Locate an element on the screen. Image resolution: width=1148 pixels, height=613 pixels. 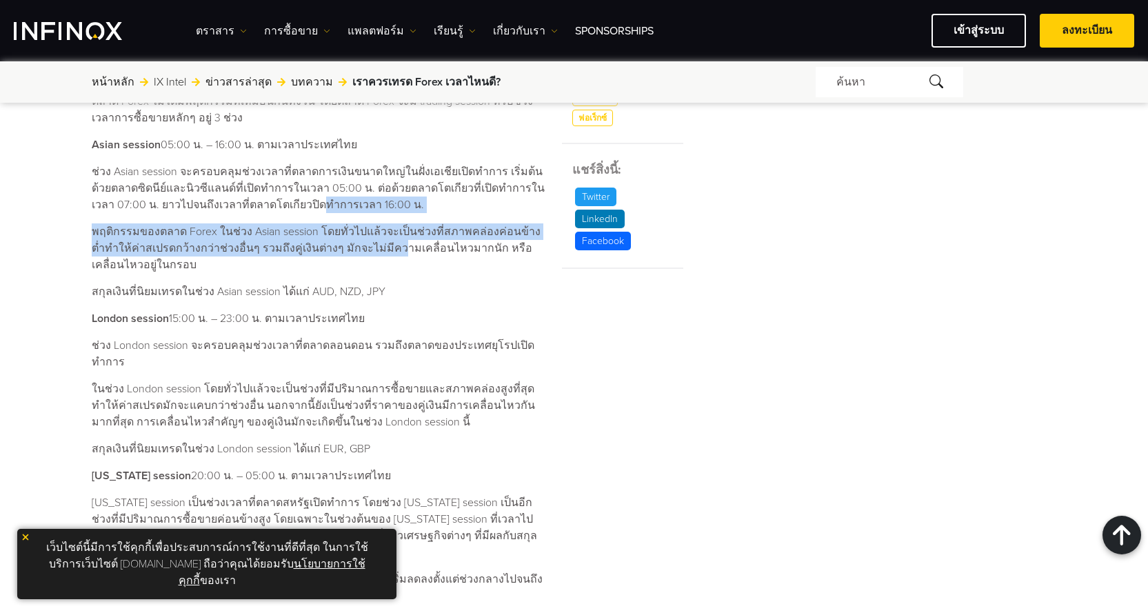
a: เกี่ยวกับเรา is located at coordinates (525, 31).